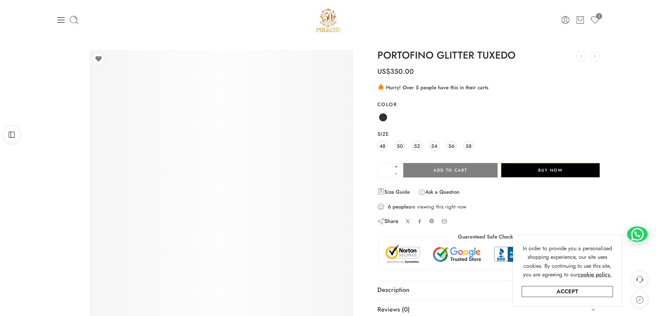 This screenshot has width=656, height=316. Describe the element at coordinates (389, 207) in the screenshot. I see `strong: 6` at that location.